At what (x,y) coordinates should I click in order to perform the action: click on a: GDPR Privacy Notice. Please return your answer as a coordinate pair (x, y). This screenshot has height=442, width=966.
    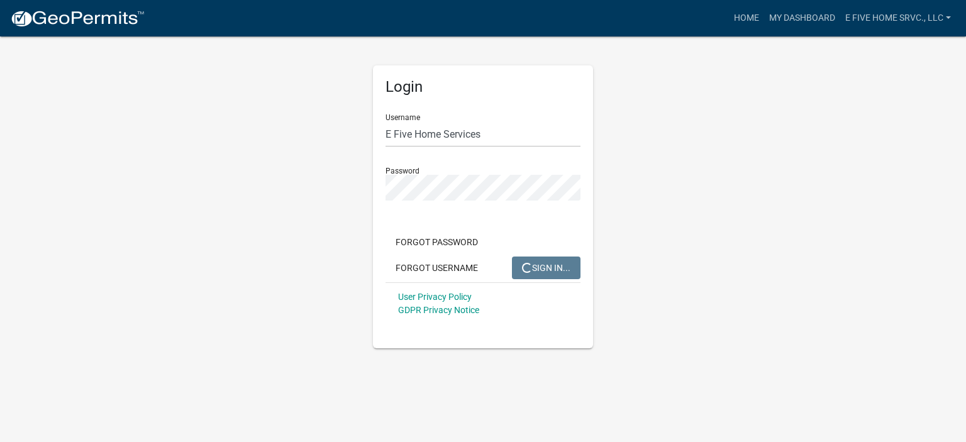
    Looking at the image, I should click on (438, 310).